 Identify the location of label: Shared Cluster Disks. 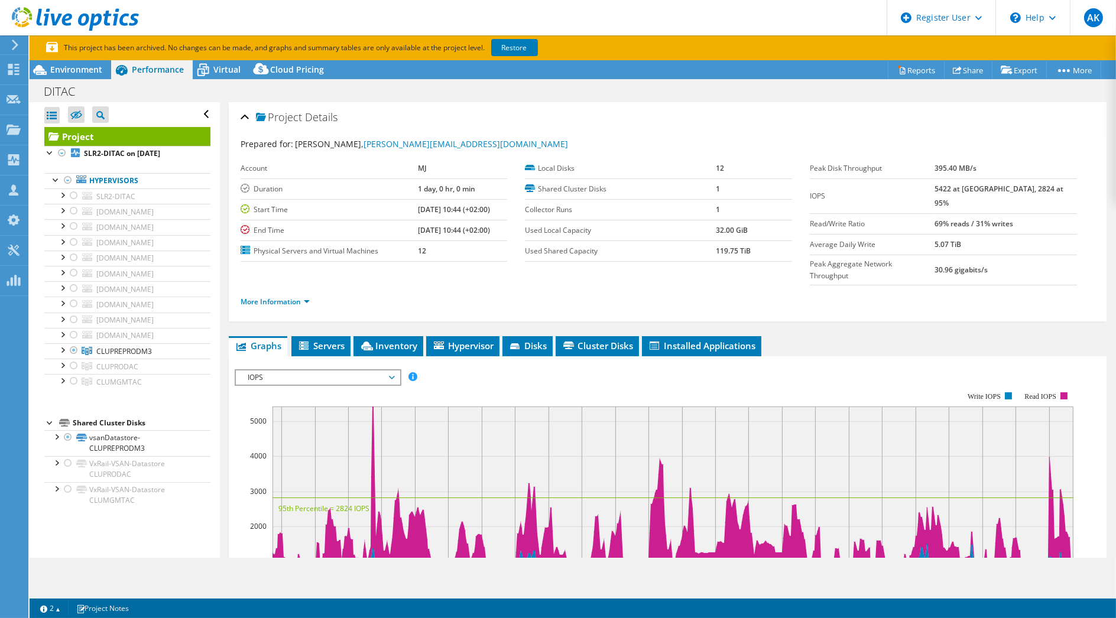
(620, 189).